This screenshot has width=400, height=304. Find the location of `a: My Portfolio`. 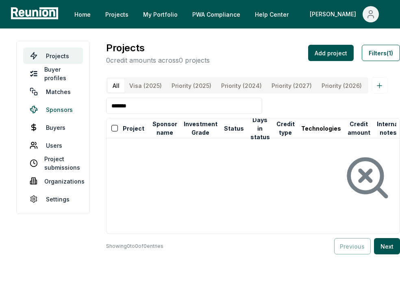

a: My Portfolio is located at coordinates (160, 14).